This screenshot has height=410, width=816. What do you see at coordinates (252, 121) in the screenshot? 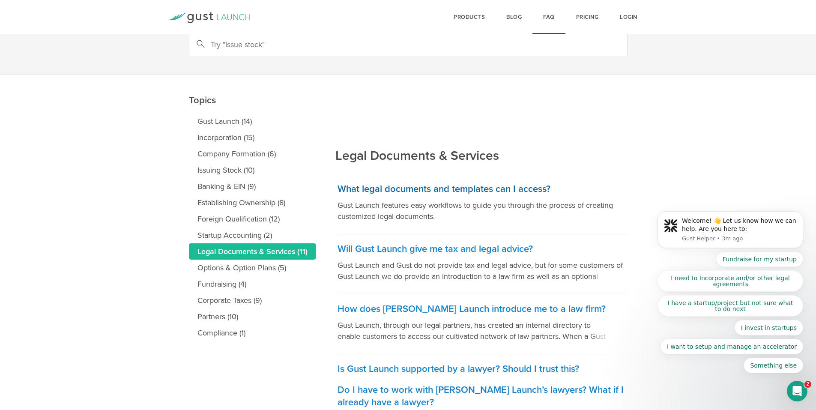
I see `a: Gust Launch (14)` at bounding box center [252, 121].